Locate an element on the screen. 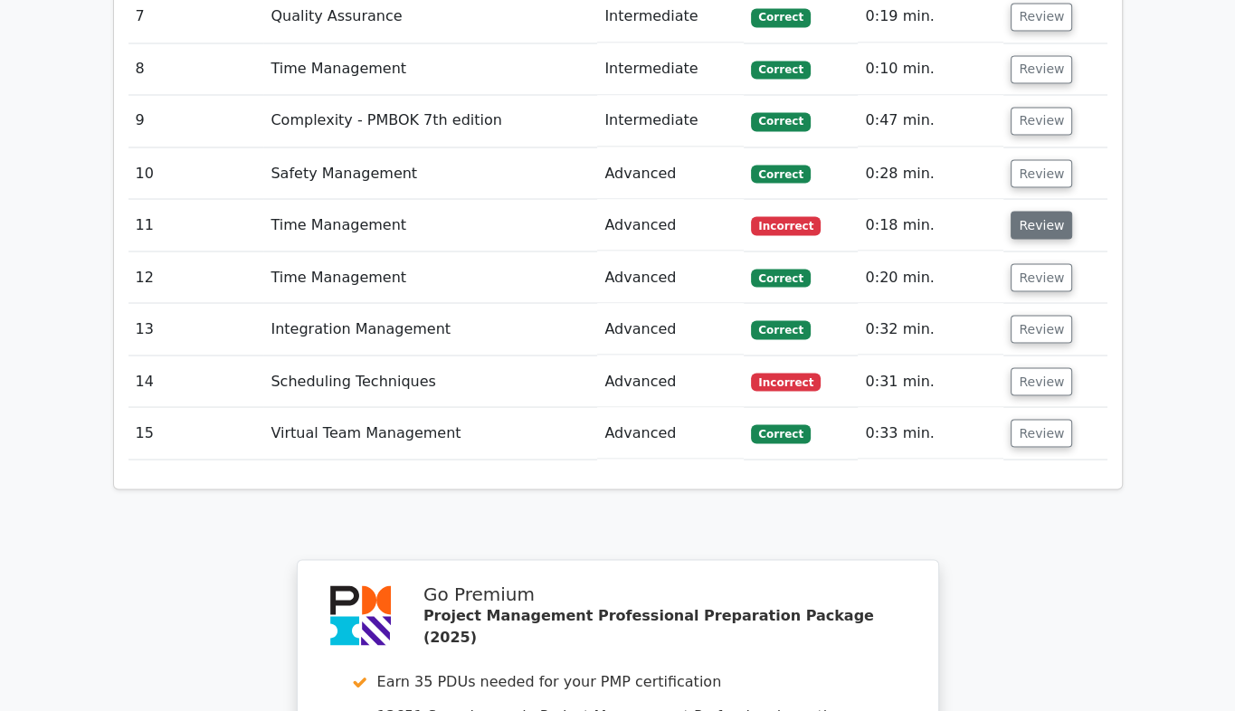 This screenshot has width=1235, height=711. td: Scheduling Techniques is located at coordinates (430, 381).